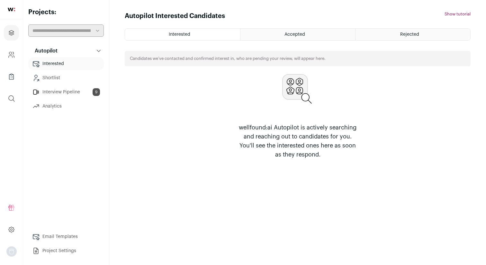  I want to click on p: wellfound:ai Autopilot is actively searching and reaching out to candidates for you. You'll see t..., so click(298, 141).